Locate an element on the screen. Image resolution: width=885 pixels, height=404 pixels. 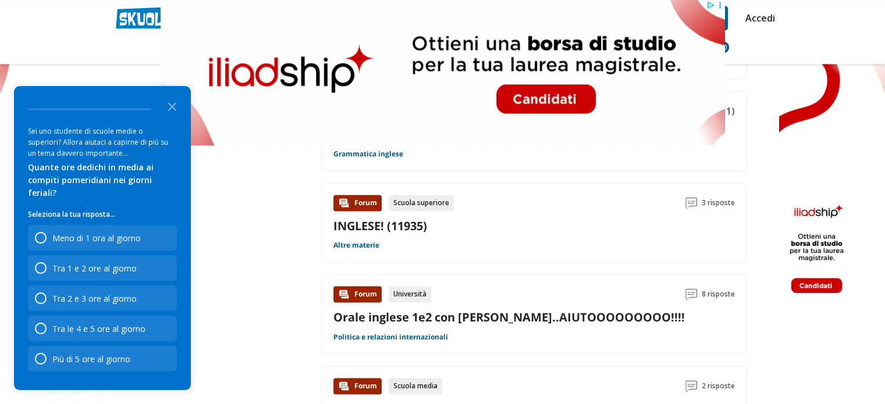
span: 8 risposte is located at coordinates (718, 294).